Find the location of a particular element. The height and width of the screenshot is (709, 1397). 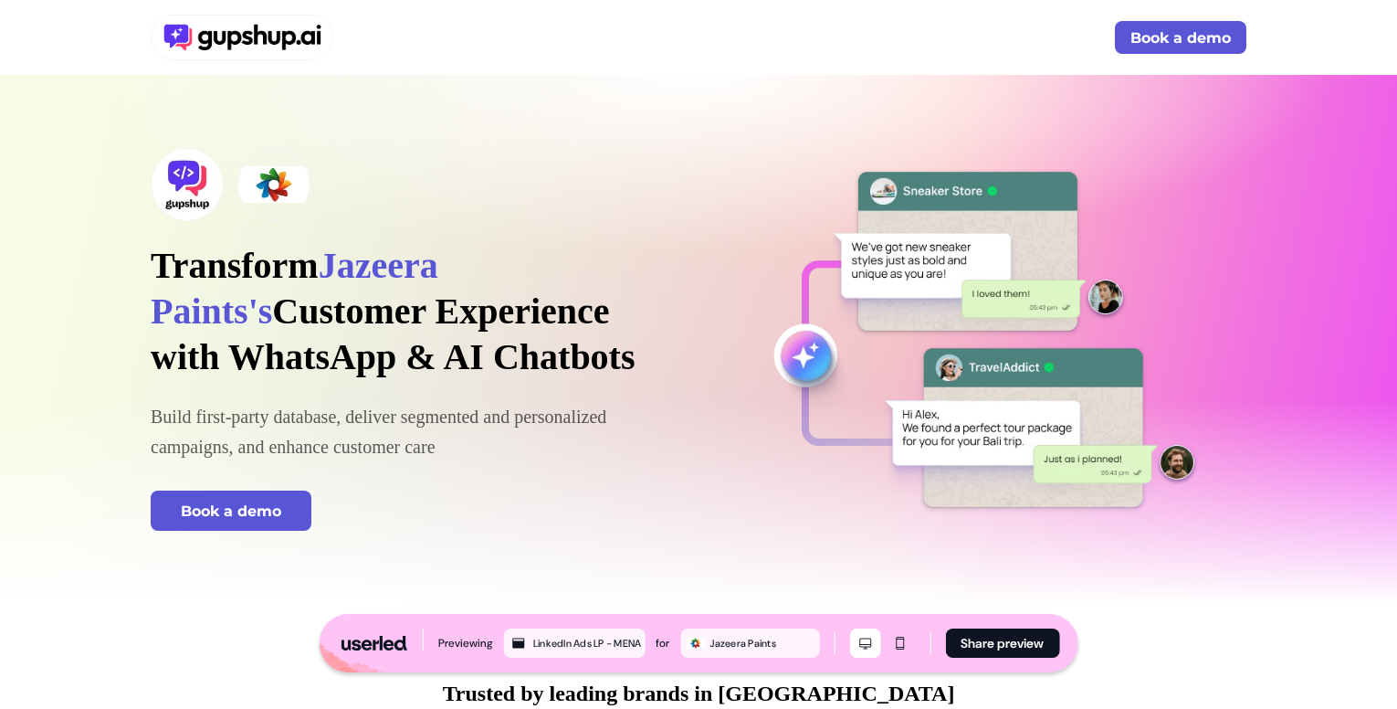

button: Mobile mode is located at coordinates (899, 643).